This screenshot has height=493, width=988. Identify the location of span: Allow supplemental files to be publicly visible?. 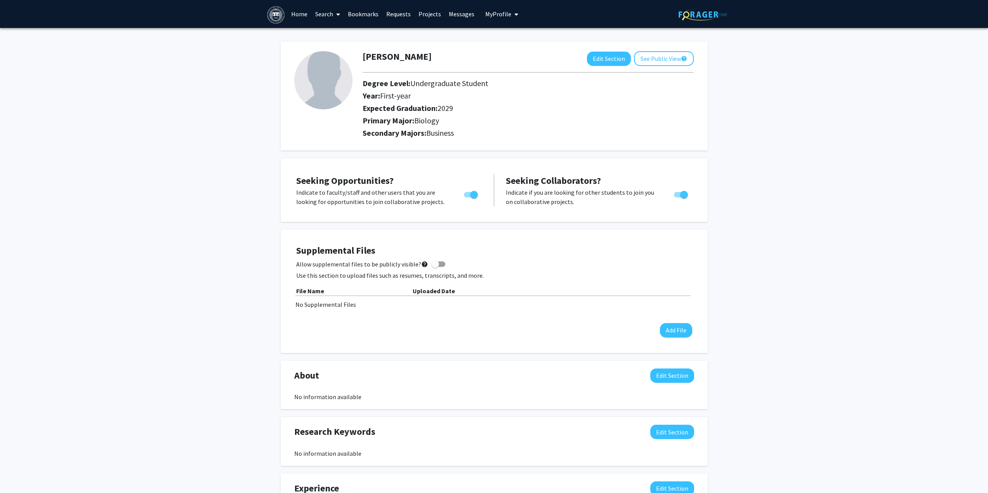
(362, 264).